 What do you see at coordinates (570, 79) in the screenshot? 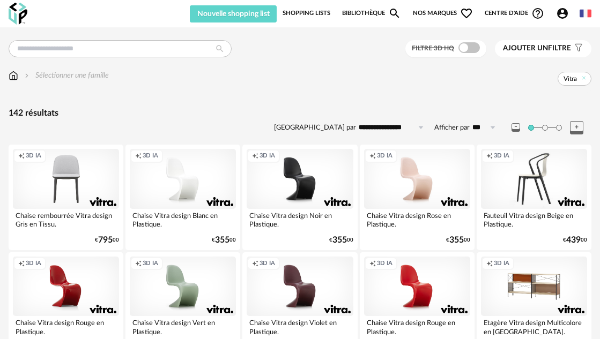
I see `span: Vitra` at bounding box center [570, 79].